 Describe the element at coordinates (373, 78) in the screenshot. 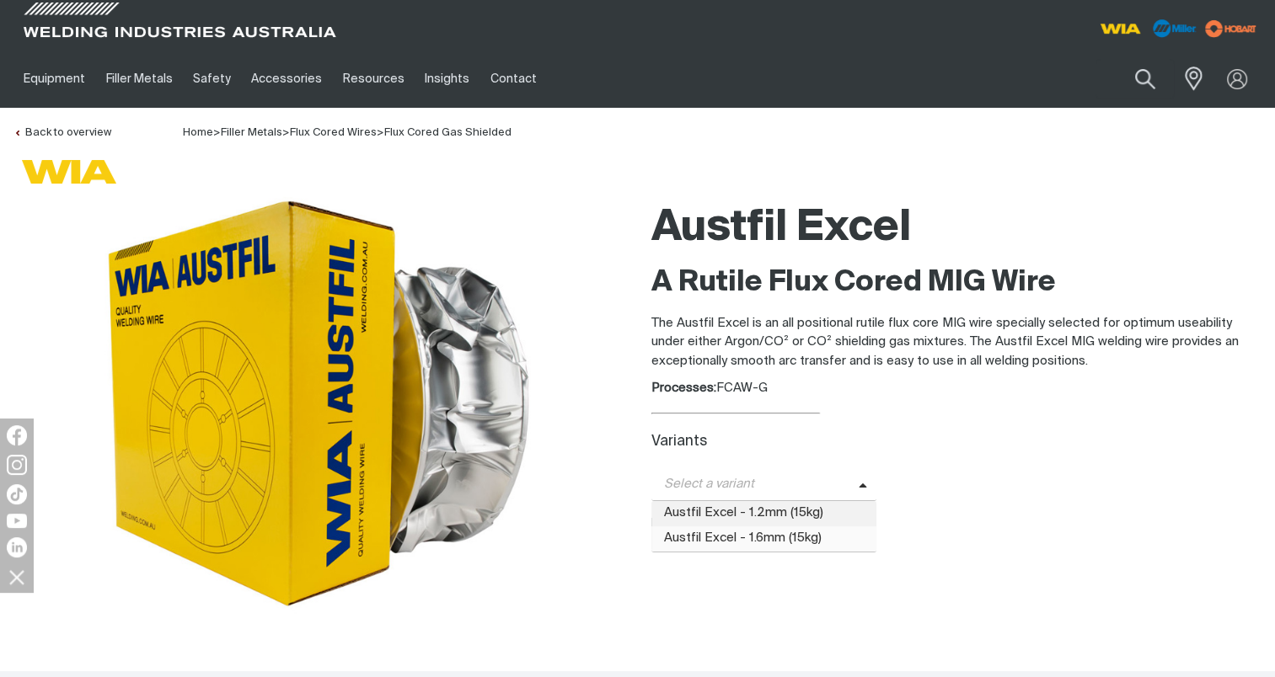

I see `a: Resources` at that location.